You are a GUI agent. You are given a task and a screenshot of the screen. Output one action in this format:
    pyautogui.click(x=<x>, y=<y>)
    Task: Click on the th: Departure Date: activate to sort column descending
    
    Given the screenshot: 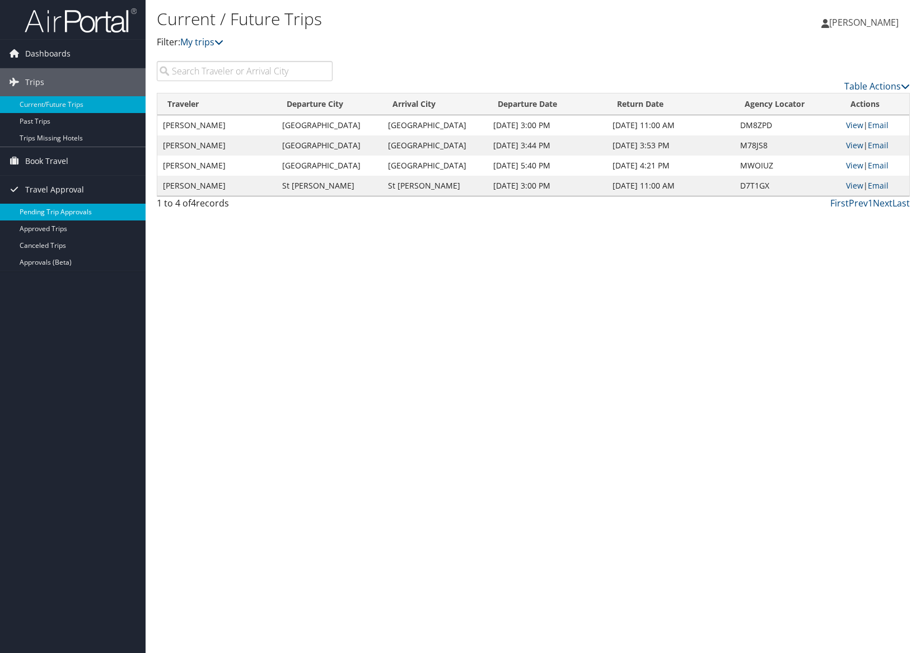 What is the action you would take?
    pyautogui.click(x=547, y=104)
    